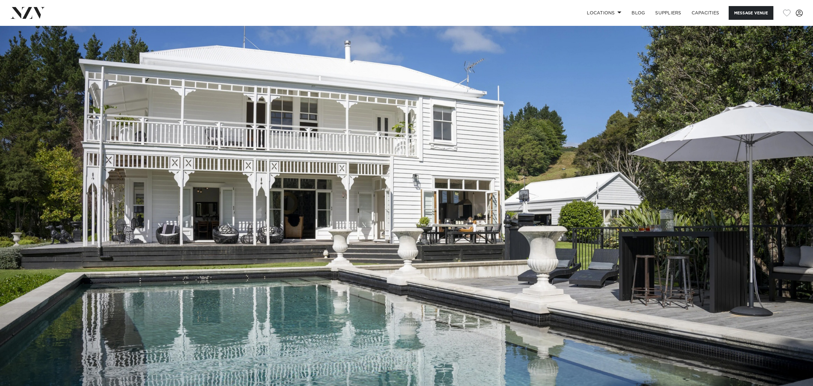 The width and height of the screenshot is (813, 386). What do you see at coordinates (705, 13) in the screenshot?
I see `a: Capacities` at bounding box center [705, 13].